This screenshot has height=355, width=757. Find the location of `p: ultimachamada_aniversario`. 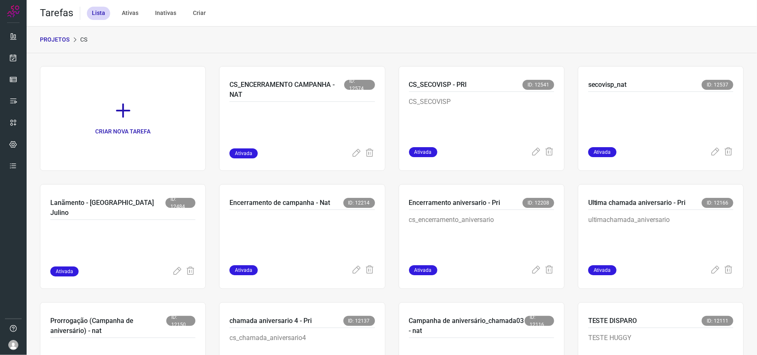

p: ultimachamada_aniversario is located at coordinates (651, 236).